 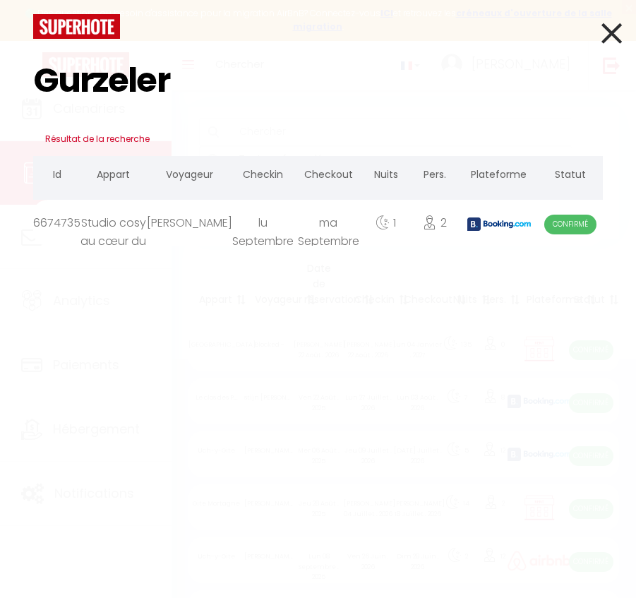 What do you see at coordinates (328, 222) in the screenshot?
I see `div: ma Septembre 09. 2025` at bounding box center [328, 222].